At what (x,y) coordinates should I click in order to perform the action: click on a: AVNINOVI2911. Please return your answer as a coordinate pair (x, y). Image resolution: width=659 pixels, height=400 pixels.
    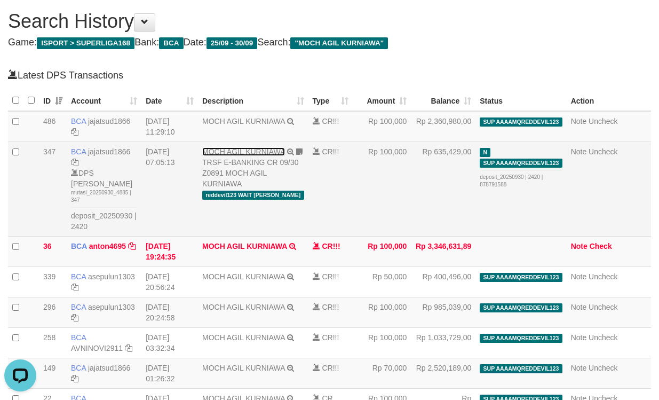
    Looking at the image, I should click on (97, 348).